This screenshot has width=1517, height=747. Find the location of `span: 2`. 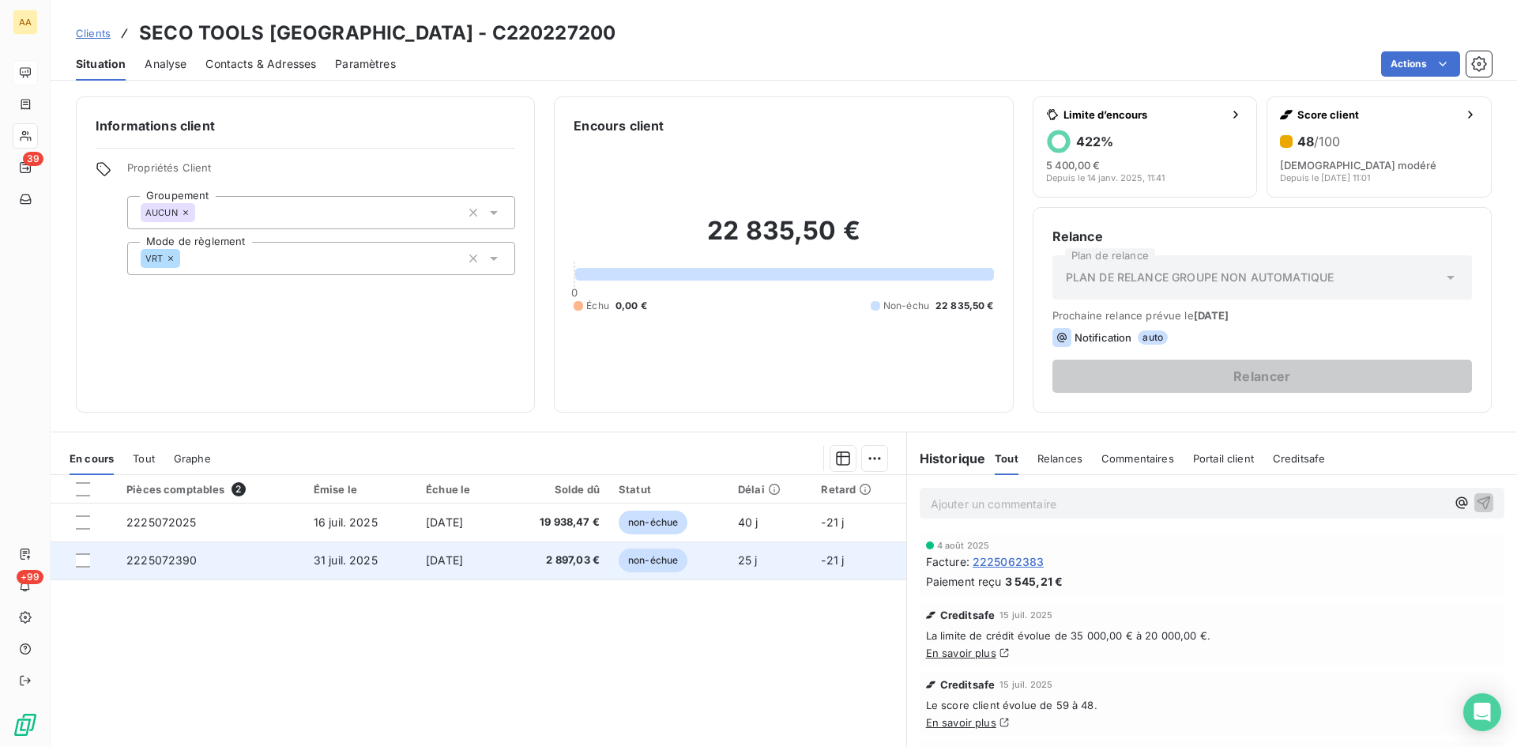

span: 2 is located at coordinates (239, 489).